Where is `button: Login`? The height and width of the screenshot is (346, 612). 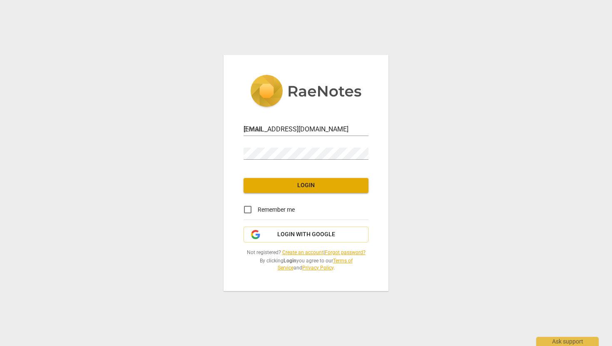 button: Login is located at coordinates (306, 186).